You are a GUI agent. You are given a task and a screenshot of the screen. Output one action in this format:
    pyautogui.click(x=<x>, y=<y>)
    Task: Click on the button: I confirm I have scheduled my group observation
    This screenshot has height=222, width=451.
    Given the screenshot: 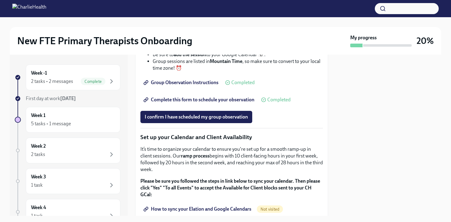 What is the action you would take?
    pyautogui.click(x=196, y=117)
    